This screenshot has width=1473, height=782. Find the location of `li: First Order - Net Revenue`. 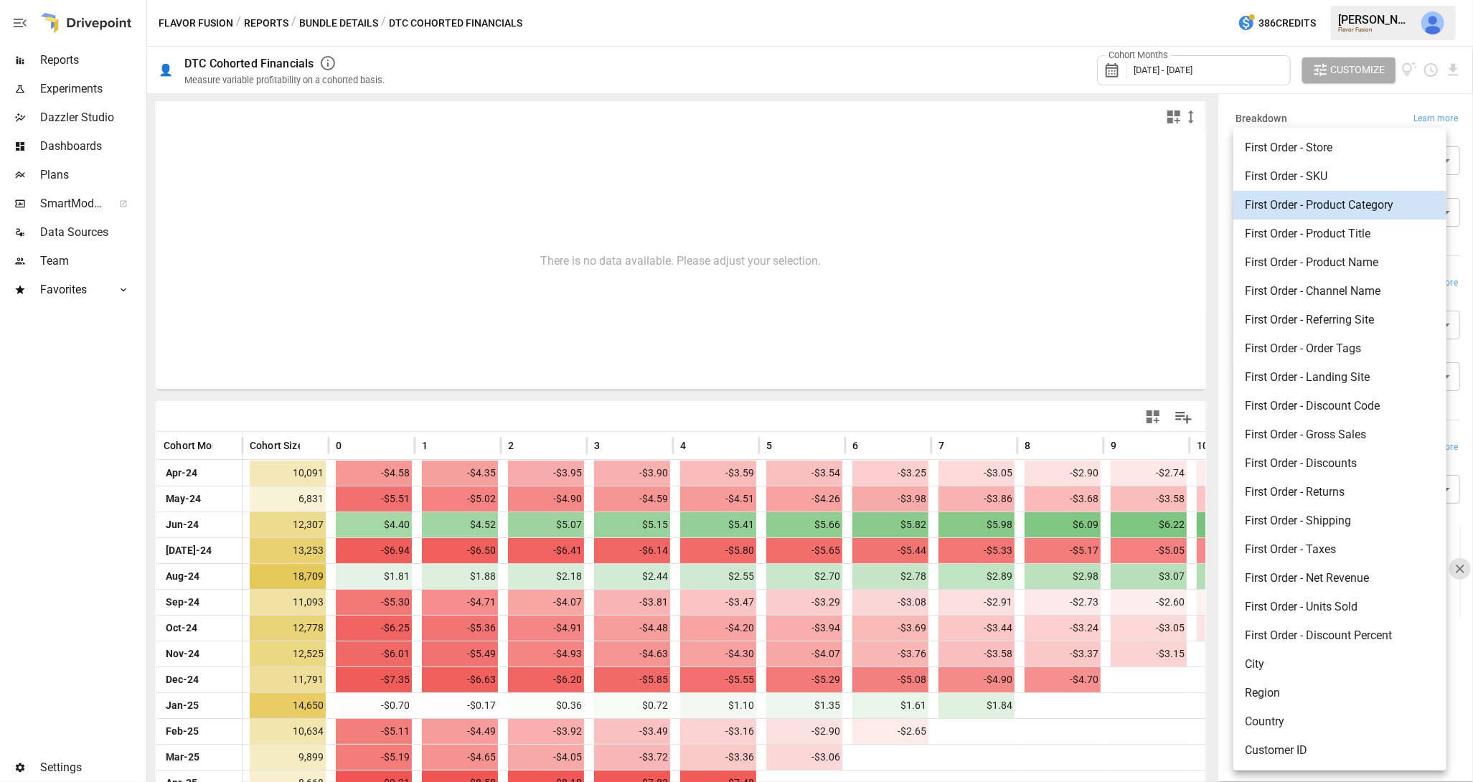

li: First Order - Net Revenue is located at coordinates (1340, 578).